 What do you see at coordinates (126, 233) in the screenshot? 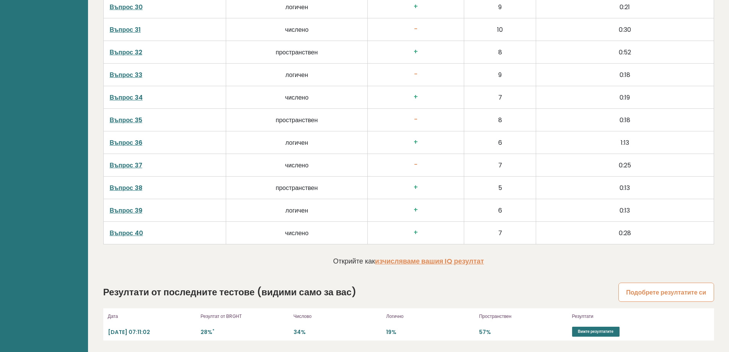
I see `a: Въпрос 40` at bounding box center [126, 233].